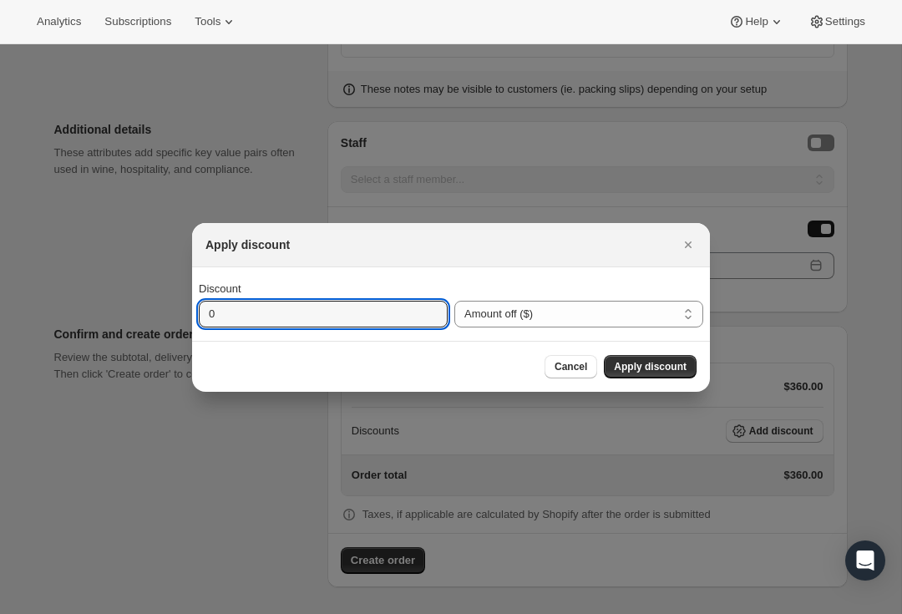  I want to click on span: Help, so click(756, 22).